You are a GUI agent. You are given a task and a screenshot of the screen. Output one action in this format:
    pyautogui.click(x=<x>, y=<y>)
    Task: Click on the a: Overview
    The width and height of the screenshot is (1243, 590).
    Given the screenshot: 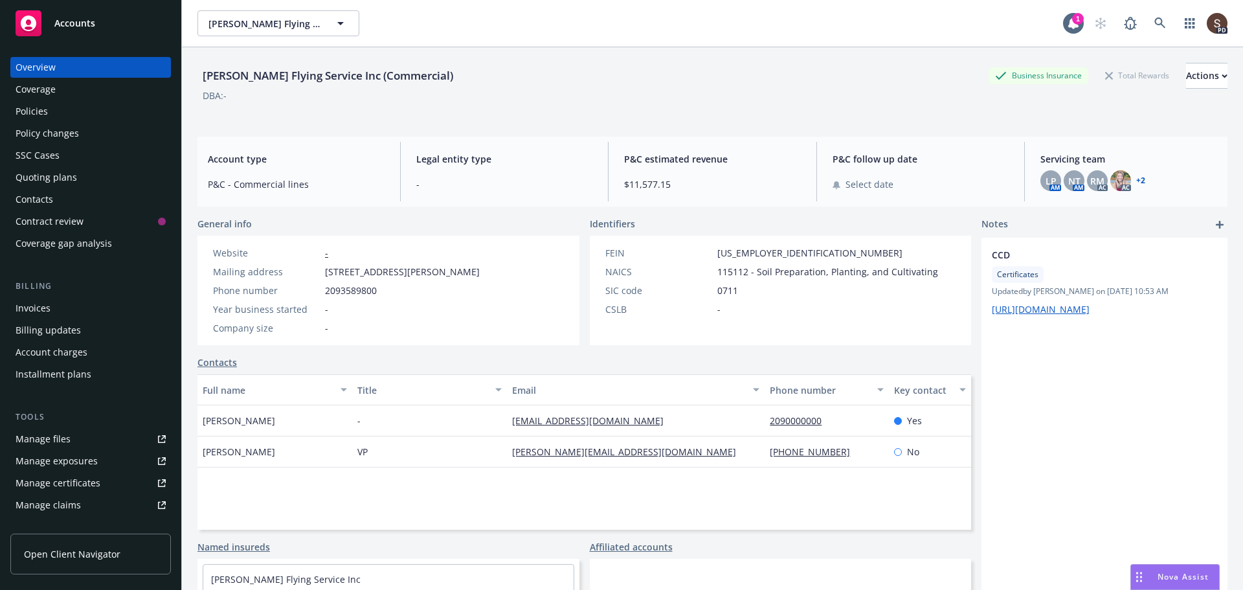 What is the action you would take?
    pyautogui.click(x=91, y=67)
    